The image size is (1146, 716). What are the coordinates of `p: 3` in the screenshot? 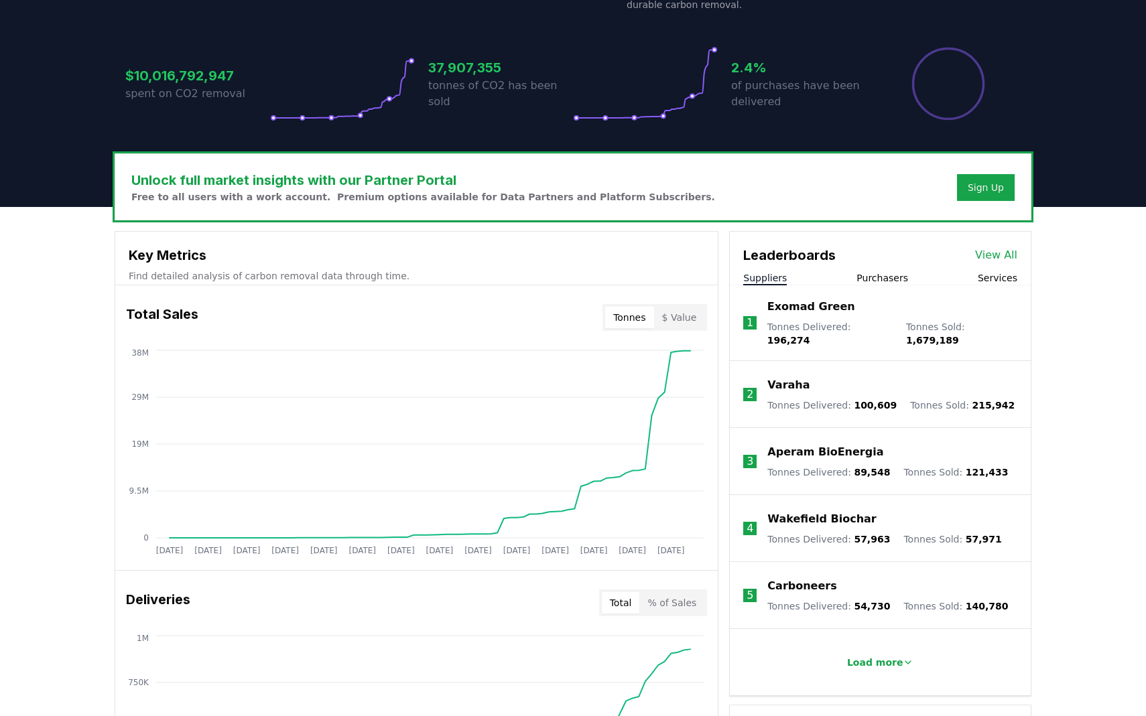 It's located at (750, 462).